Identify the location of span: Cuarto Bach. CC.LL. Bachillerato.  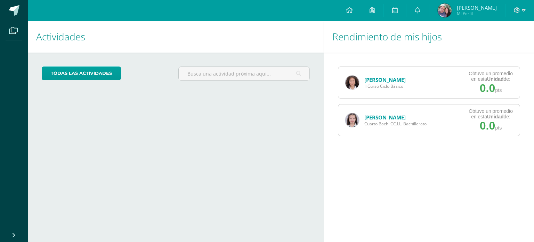
(395, 123).